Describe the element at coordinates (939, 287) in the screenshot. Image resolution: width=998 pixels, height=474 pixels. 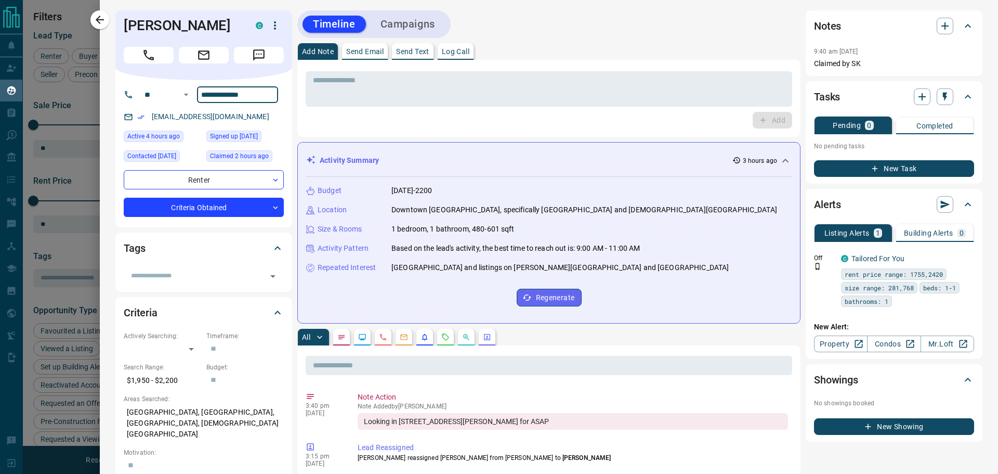
I see `span: beds: 1-1` at that location.